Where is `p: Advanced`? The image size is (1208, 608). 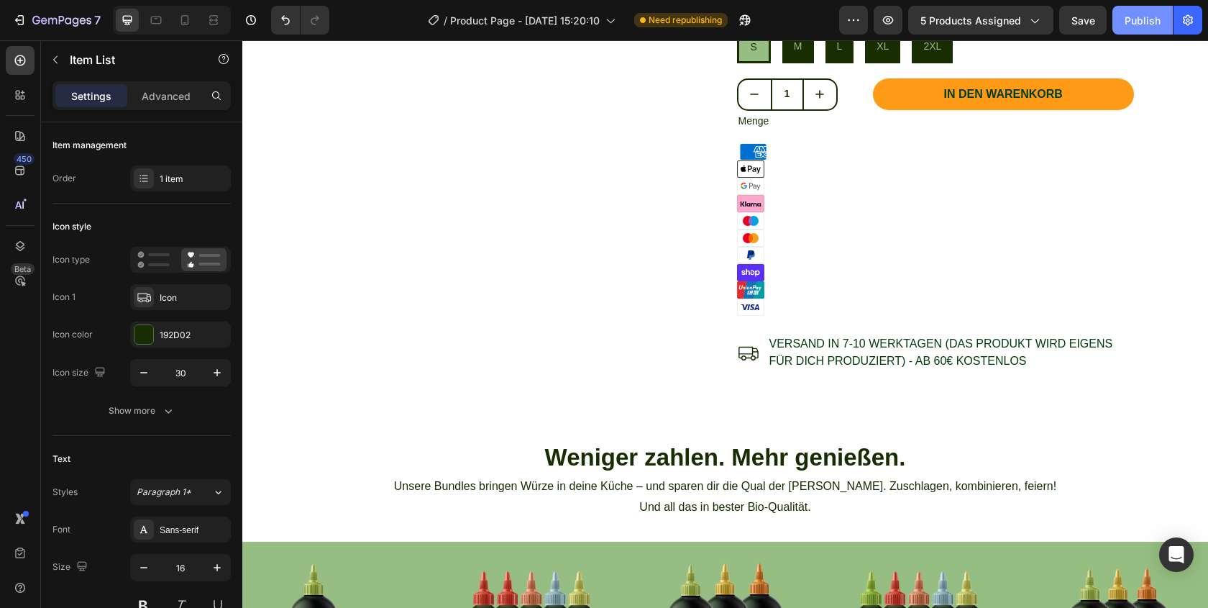 p: Advanced is located at coordinates (166, 96).